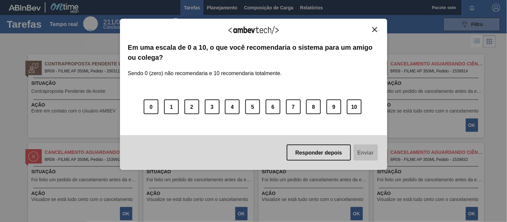 This screenshot has height=222, width=507. What do you see at coordinates (232, 107) in the screenshot?
I see `font: 4` at bounding box center [232, 107].